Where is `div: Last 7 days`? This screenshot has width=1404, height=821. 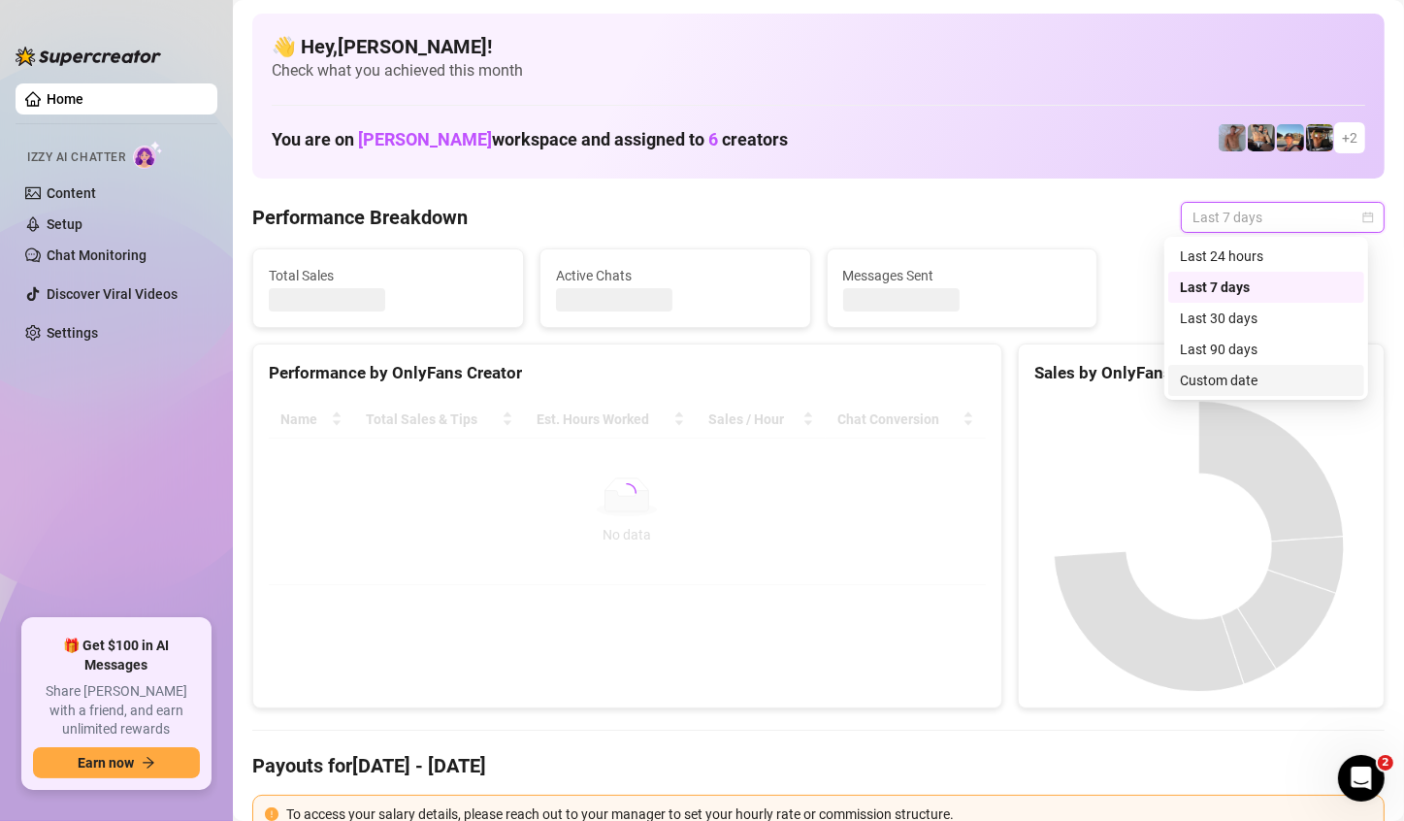
div: Last 7 days is located at coordinates (1267, 287).